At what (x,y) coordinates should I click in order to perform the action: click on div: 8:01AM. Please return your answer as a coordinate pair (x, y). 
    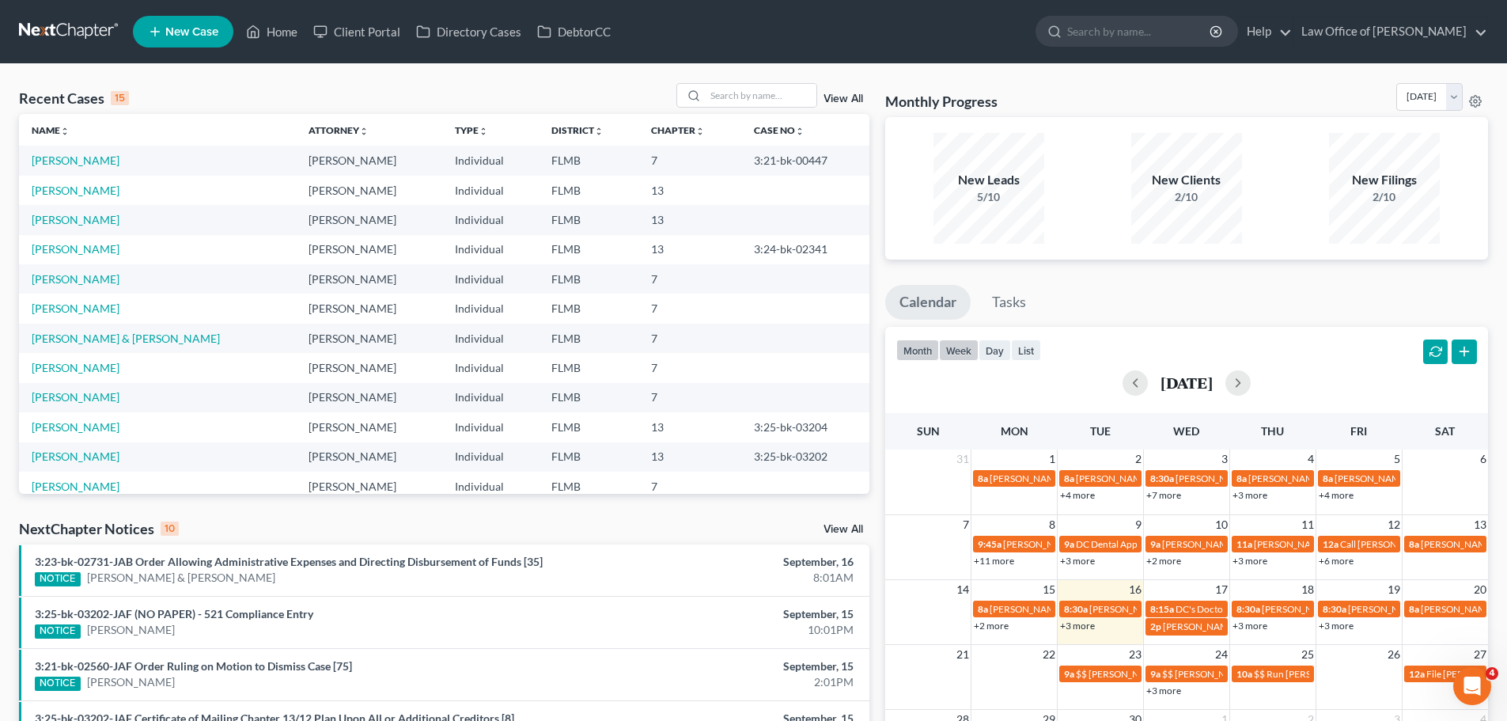
    Looking at the image, I should click on (722, 578).